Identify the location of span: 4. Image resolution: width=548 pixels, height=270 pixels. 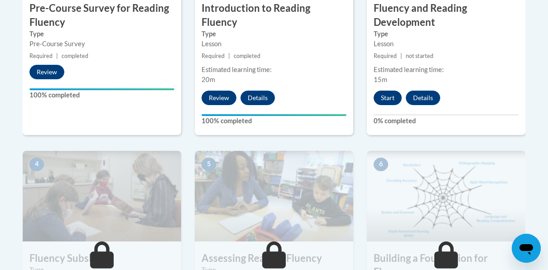
(37, 164).